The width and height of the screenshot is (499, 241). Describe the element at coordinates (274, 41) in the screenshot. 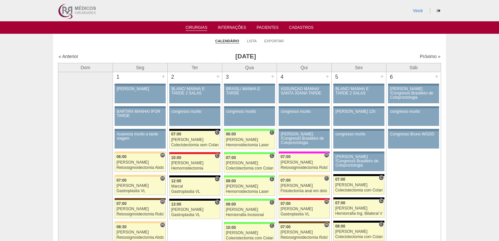

I see `a: Exportar` at that location.